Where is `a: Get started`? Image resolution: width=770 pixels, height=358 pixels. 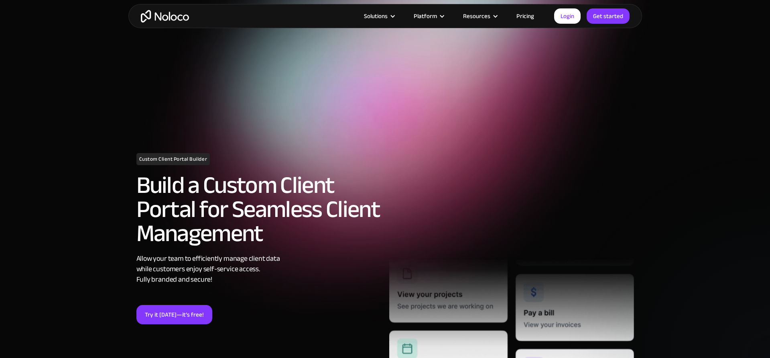
a: Get started is located at coordinates (608, 16).